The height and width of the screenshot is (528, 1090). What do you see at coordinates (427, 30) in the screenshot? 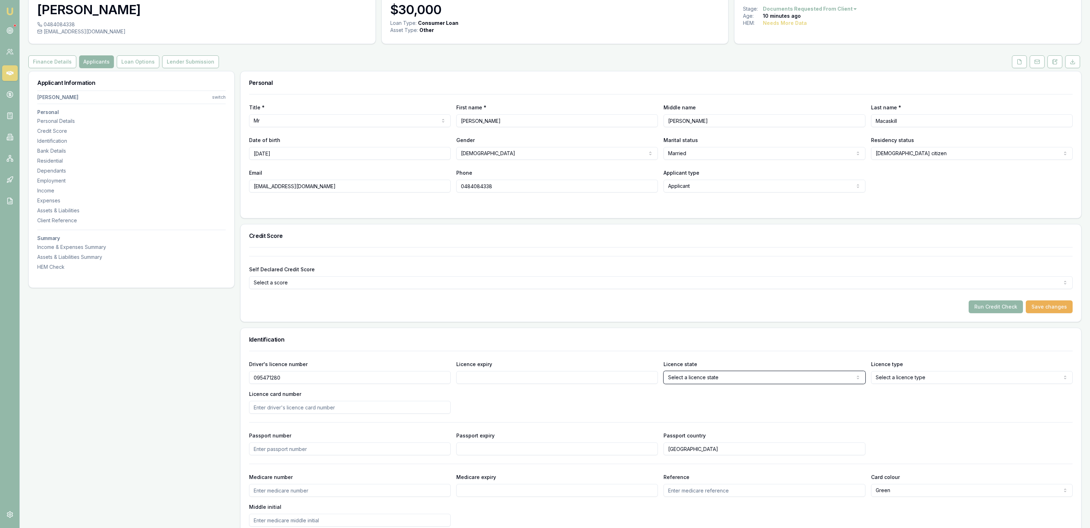
I see `div: Other` at bounding box center [427, 30].